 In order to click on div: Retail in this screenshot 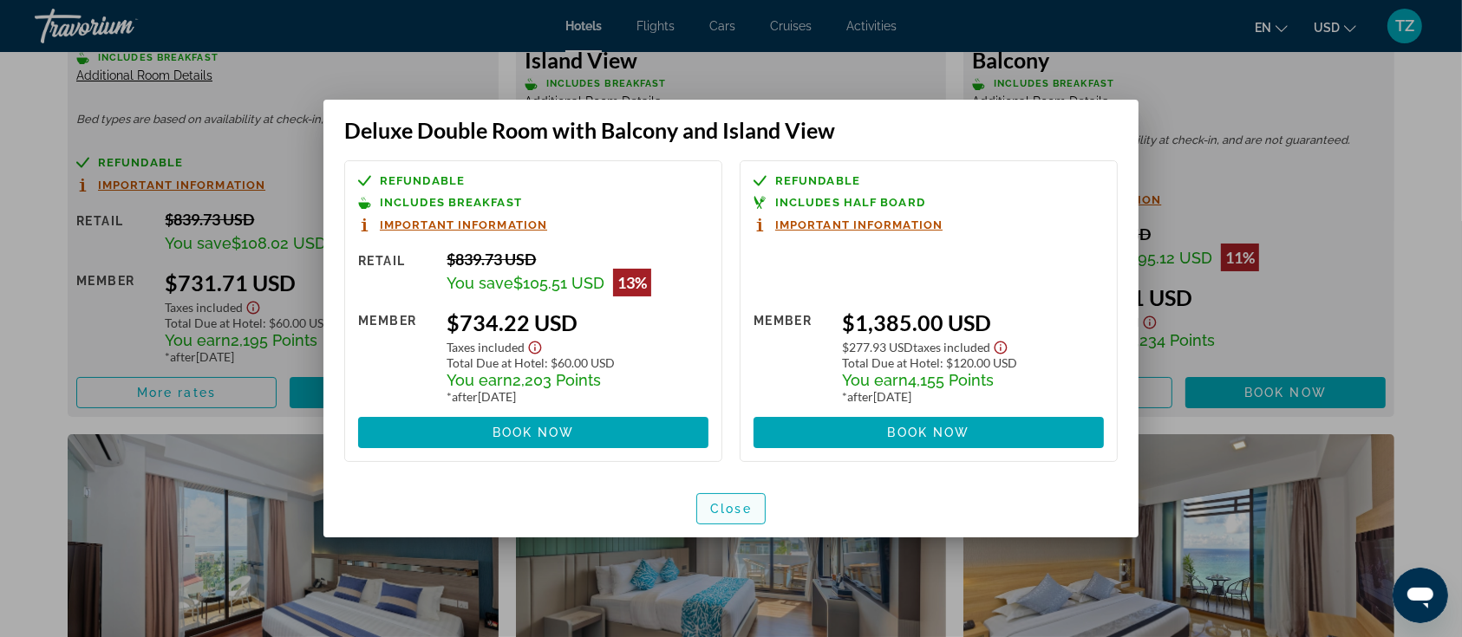, I will do `click(395, 273)`.